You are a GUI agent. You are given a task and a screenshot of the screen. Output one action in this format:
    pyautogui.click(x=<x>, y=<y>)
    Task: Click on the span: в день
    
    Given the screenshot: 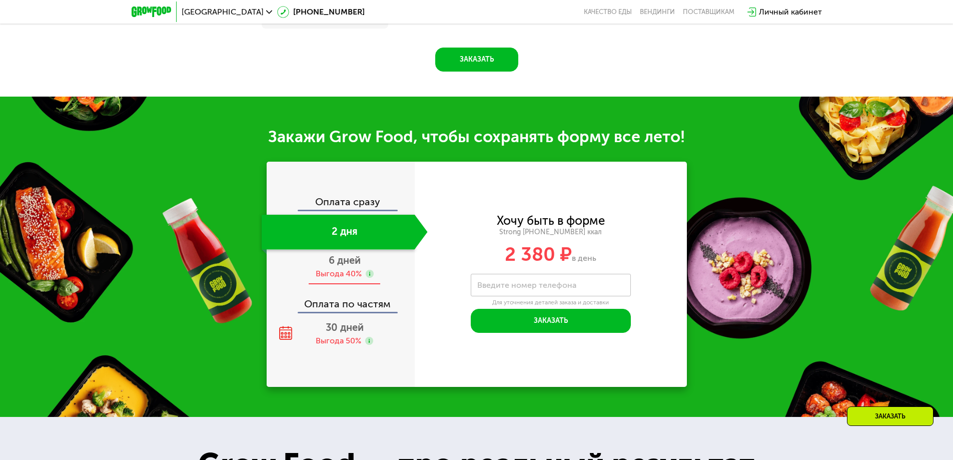 What is the action you would take?
    pyautogui.click(x=584, y=258)
    